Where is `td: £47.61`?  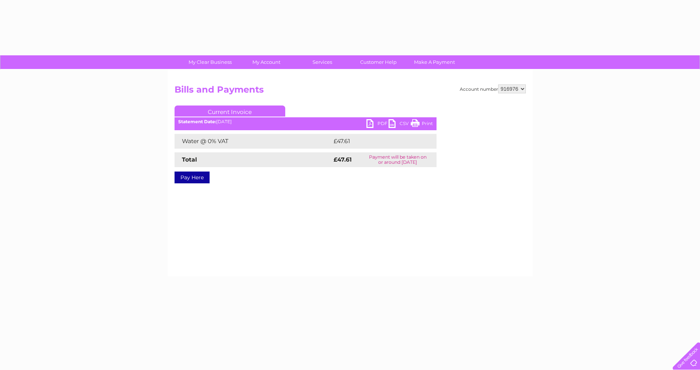
td: £47.61 is located at coordinates (376, 141).